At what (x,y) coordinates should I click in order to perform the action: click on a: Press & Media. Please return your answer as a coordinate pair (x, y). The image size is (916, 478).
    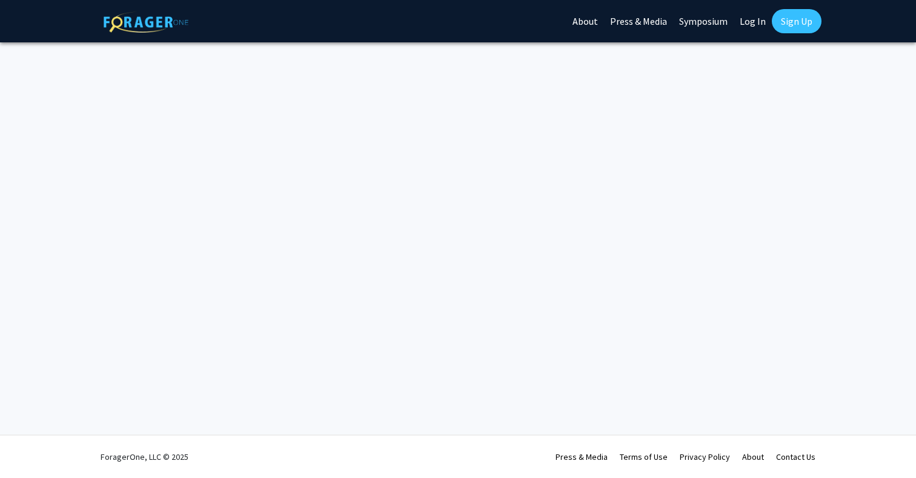
    Looking at the image, I should click on (581, 457).